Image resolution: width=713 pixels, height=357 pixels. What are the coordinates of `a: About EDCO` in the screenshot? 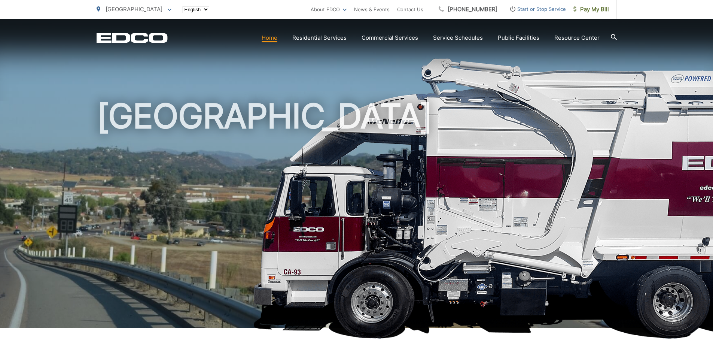 It's located at (329, 9).